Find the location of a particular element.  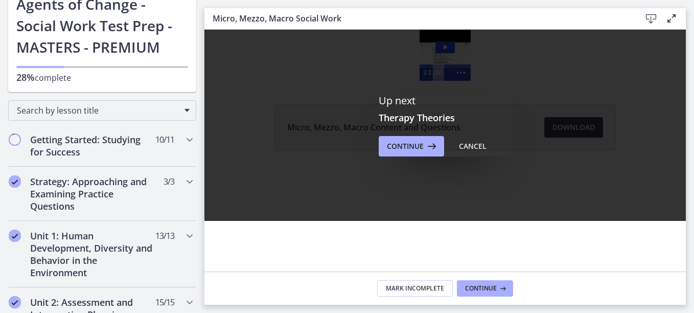

span: 3 / 3 is located at coordinates (169, 181).